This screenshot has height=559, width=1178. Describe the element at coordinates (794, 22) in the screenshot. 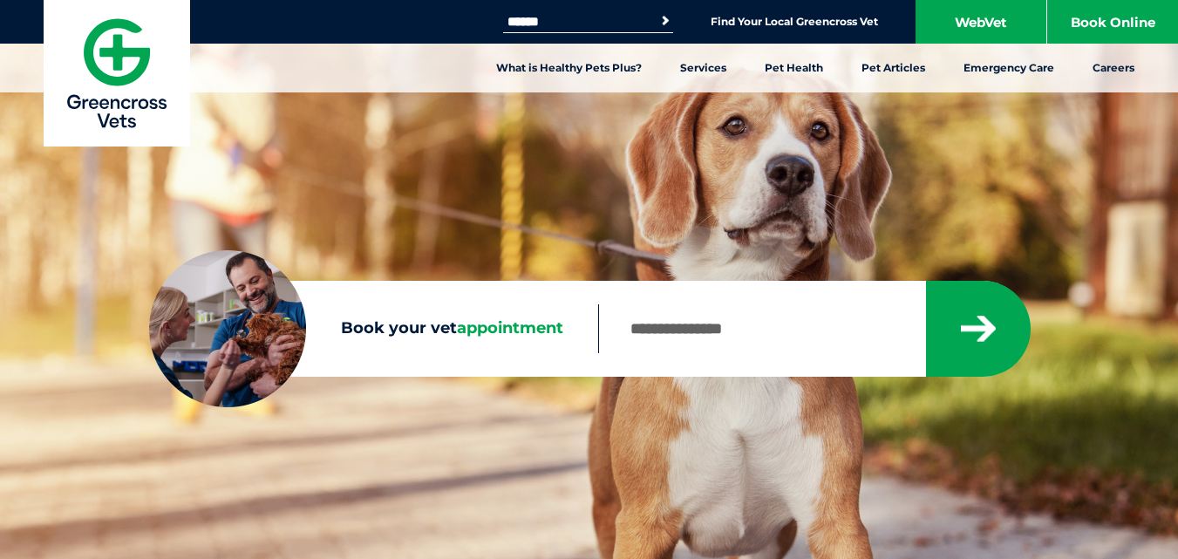

I see `a: Find Your Local Greencross Vet` at that location.